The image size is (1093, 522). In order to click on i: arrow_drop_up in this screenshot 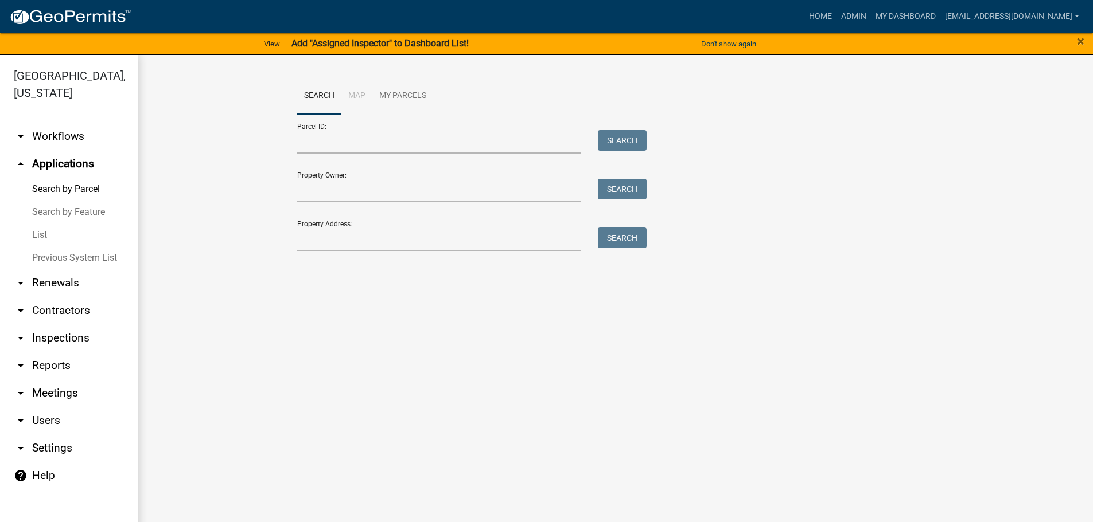, I will do `click(21, 164)`.